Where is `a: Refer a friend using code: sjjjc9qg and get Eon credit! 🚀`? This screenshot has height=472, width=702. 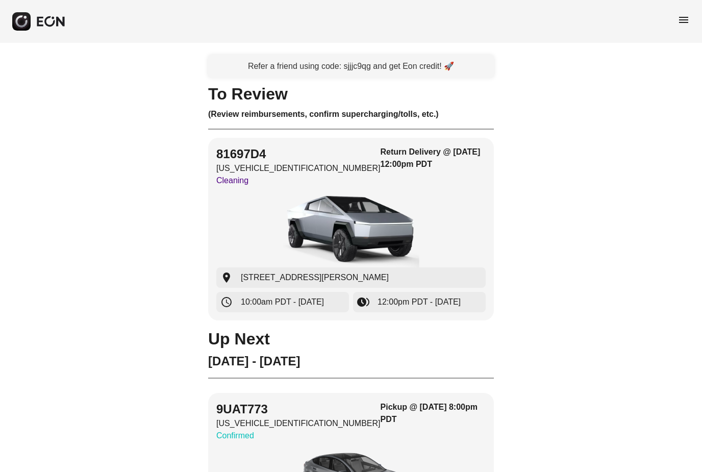 a: Refer a friend using code: sjjjc9qg and get Eon credit! 🚀 is located at coordinates (351, 66).